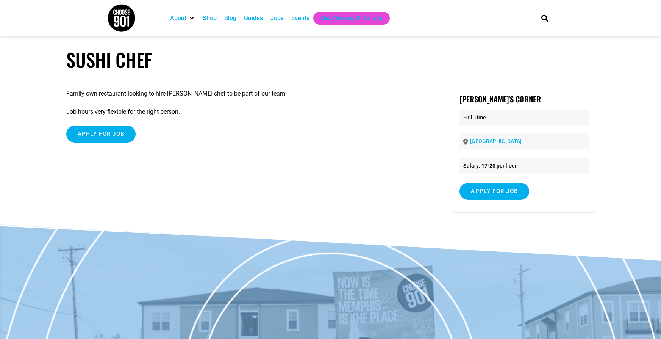  What do you see at coordinates (253, 18) in the screenshot?
I see `div: Guides` at bounding box center [253, 18].